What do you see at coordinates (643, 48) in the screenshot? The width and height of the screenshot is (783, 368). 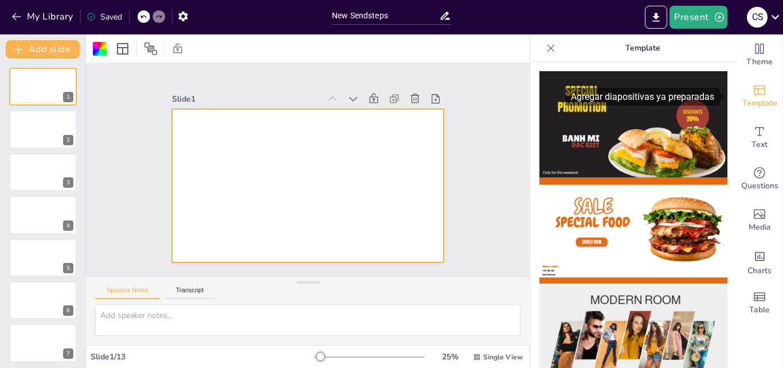 I see `p: Template` at bounding box center [643, 48].